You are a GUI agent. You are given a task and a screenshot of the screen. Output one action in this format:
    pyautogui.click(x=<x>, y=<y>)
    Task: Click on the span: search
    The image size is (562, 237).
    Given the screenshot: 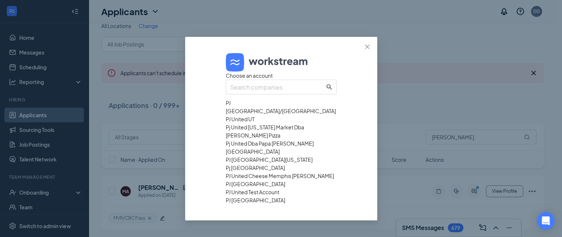 What is the action you would take?
    pyautogui.click(x=329, y=87)
    